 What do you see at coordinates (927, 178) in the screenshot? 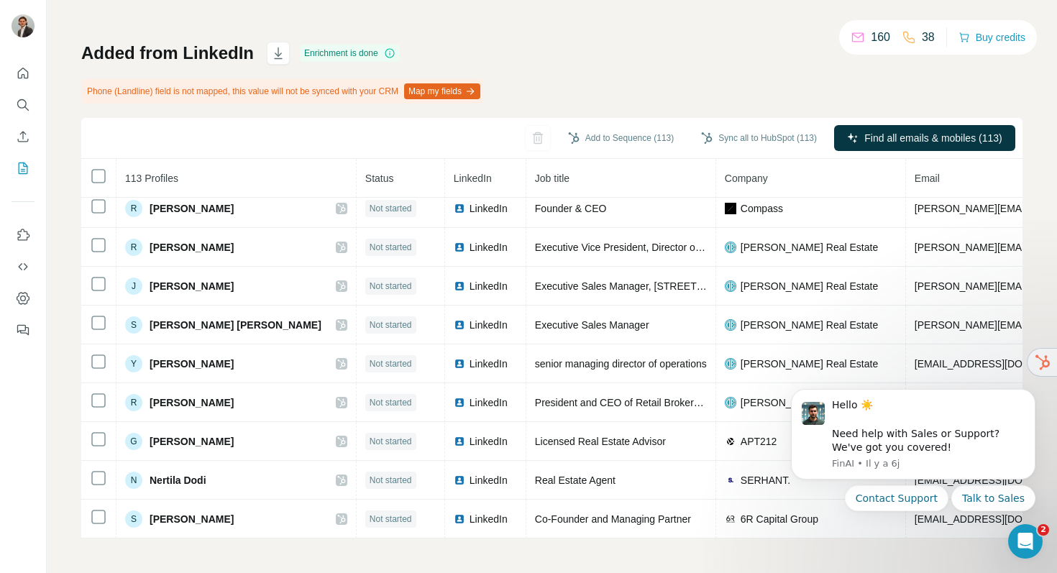
I see `span: Email` at bounding box center [927, 178].